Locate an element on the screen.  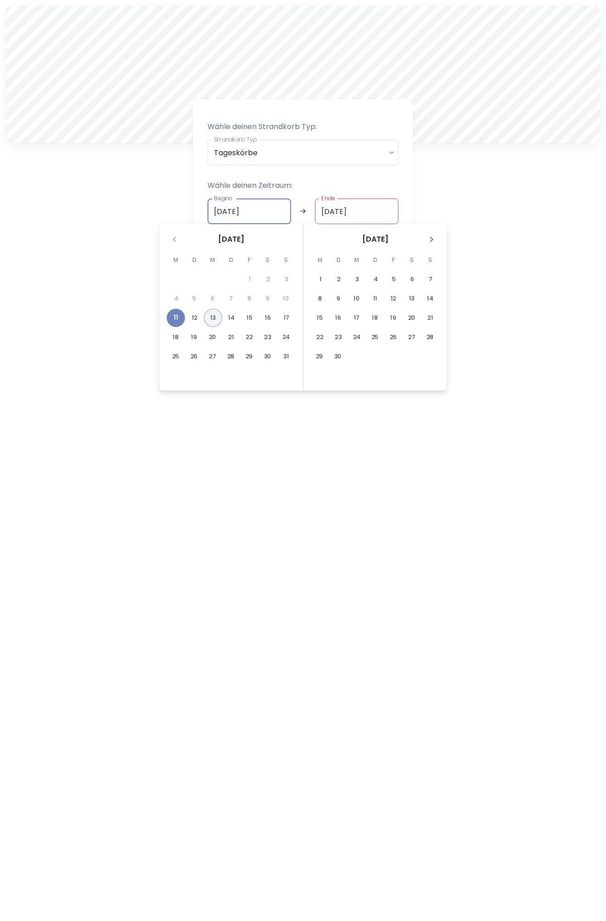
label: Strandkorb Typ is located at coordinates (235, 139).